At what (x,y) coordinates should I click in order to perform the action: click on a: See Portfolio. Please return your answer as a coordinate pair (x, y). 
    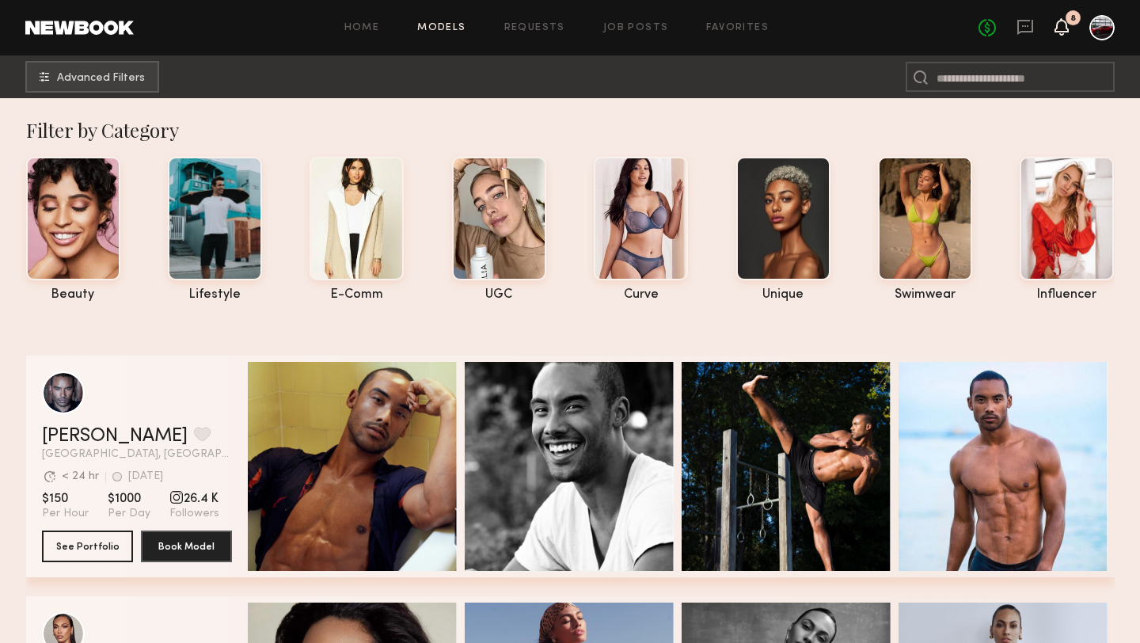
    Looking at the image, I should click on (87, 546).